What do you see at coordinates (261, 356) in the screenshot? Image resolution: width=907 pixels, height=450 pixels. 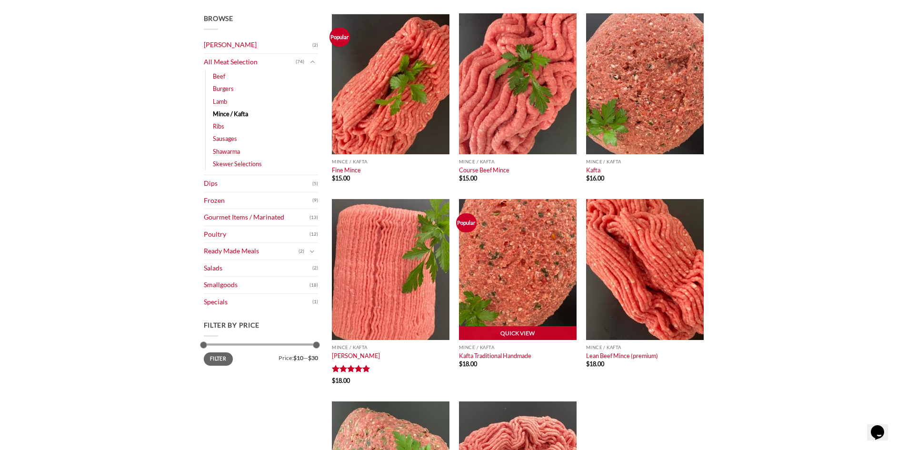 I see `div: Price: —` at bounding box center [261, 356].